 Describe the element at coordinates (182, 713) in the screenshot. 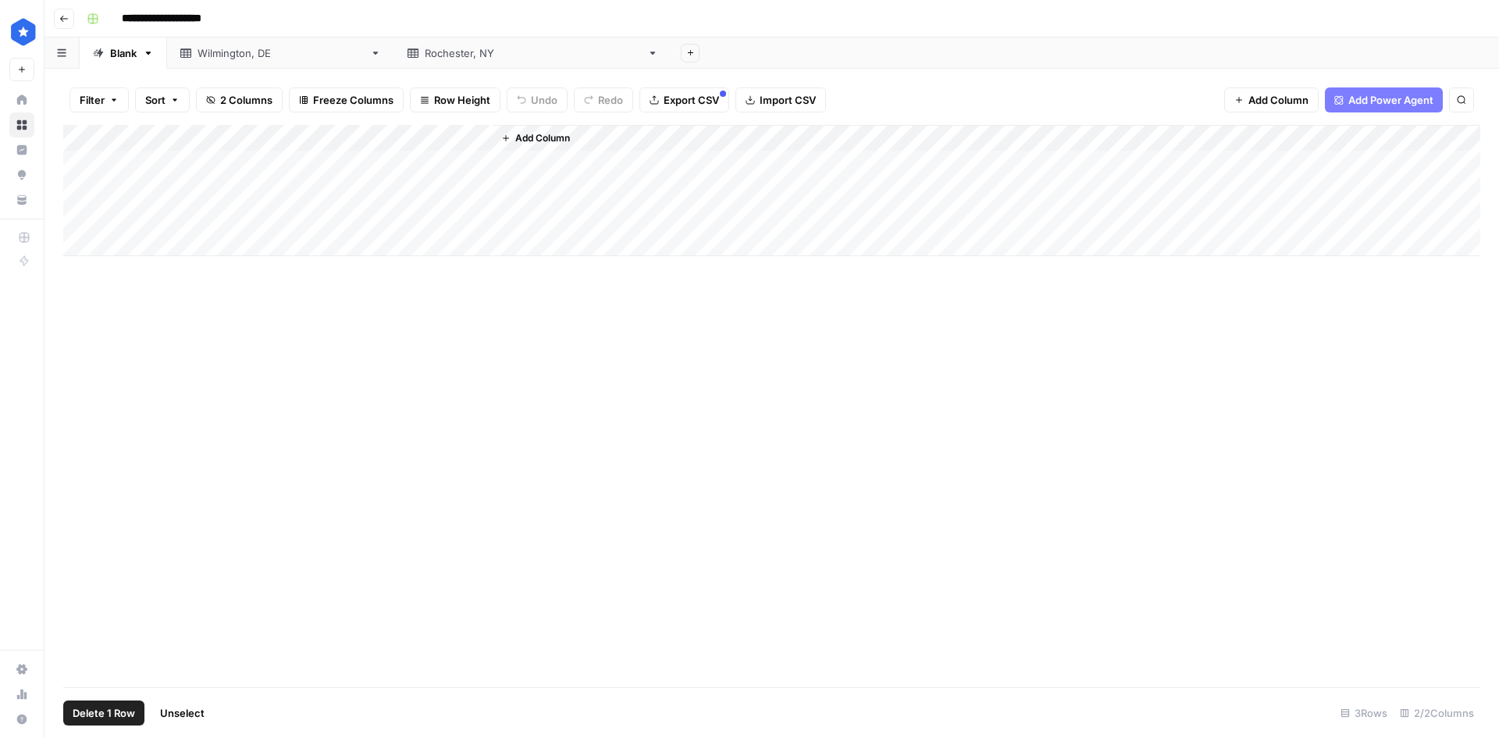

I see `button: Unselect` at that location.